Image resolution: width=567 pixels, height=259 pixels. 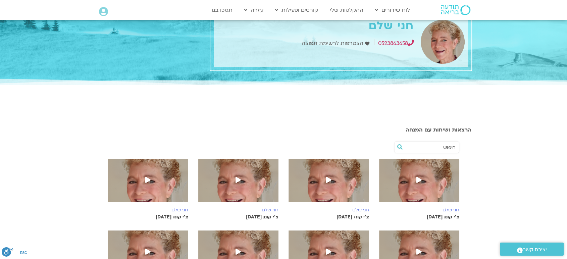 I want to click on a: תמכו בנו, so click(x=222, y=10).